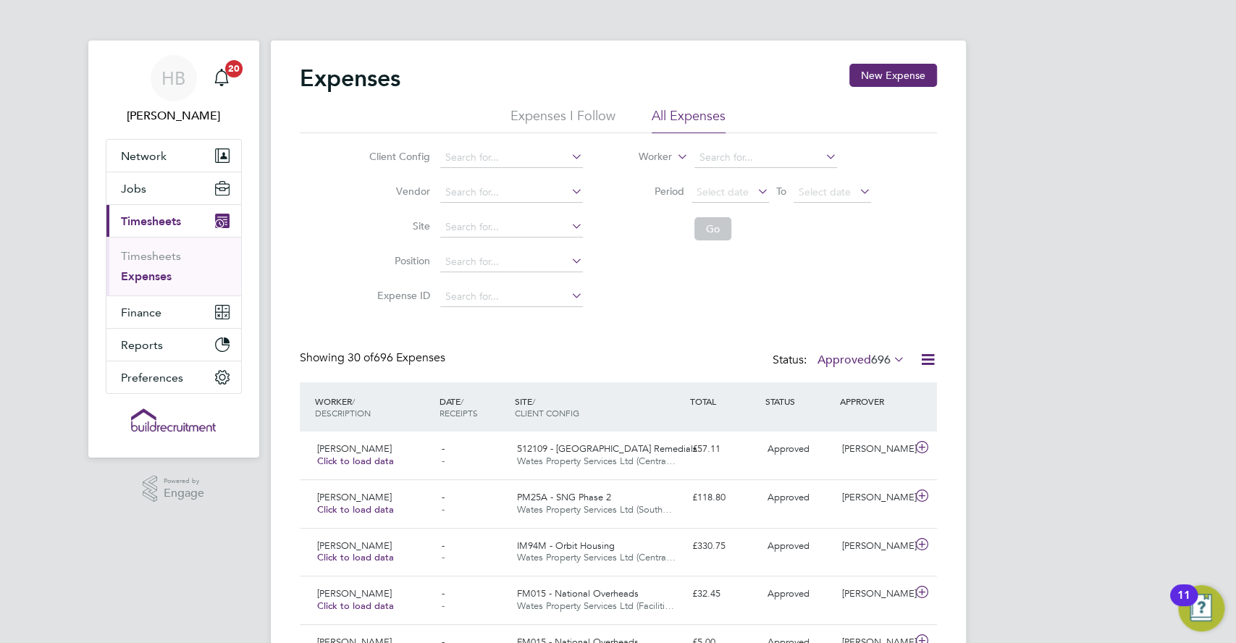  I want to click on label: Expense ID, so click(398, 296).